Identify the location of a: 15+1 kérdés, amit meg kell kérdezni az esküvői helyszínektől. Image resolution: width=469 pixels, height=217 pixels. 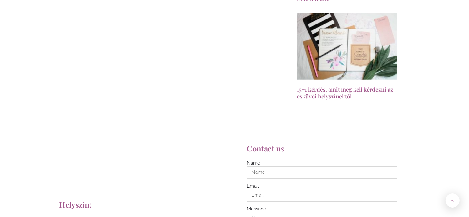
(345, 93).